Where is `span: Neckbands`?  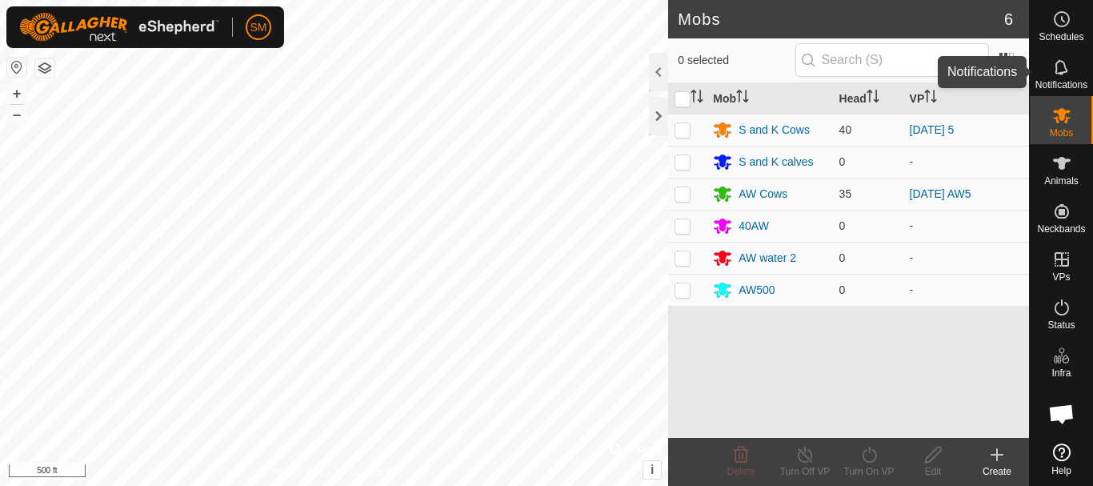 span: Neckbands is located at coordinates (1061, 229).